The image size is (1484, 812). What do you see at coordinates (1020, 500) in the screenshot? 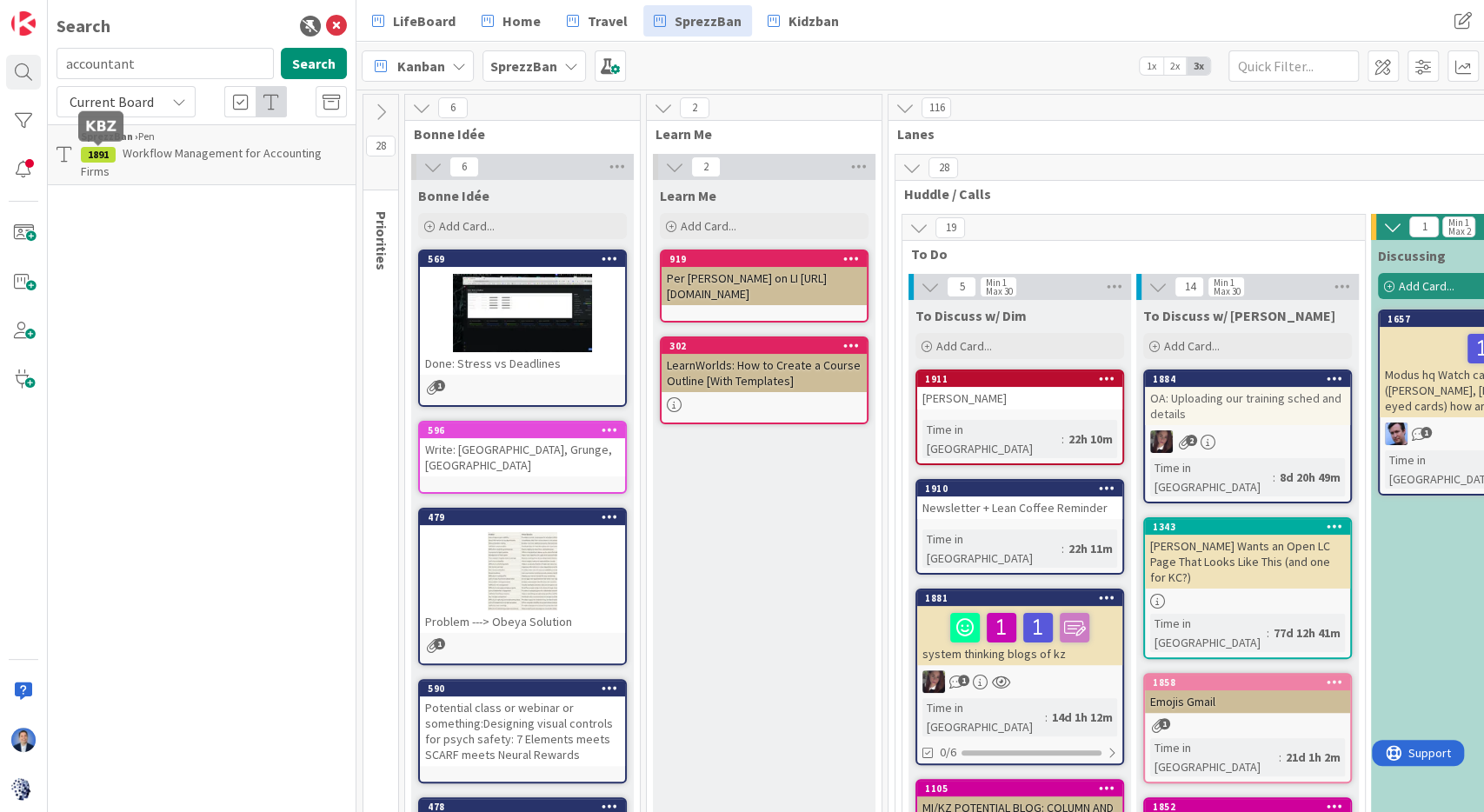
I see `div: 1910Newsletter + Lean Coffee Reminder` at bounding box center [1020, 500].